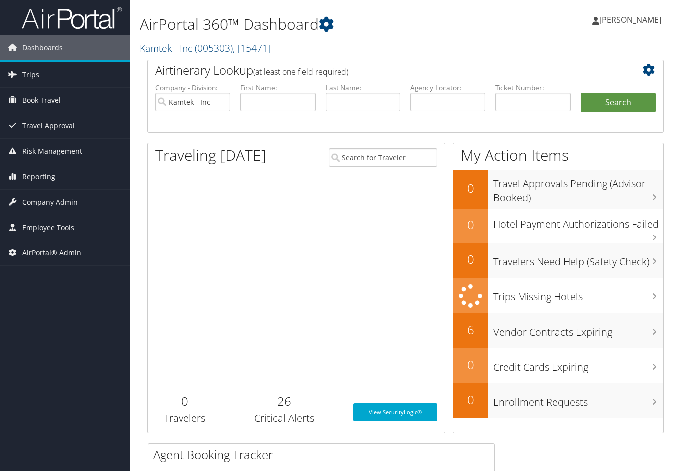 The image size is (681, 471). What do you see at coordinates (284, 401) in the screenshot?
I see `h2: 26` at bounding box center [284, 401].